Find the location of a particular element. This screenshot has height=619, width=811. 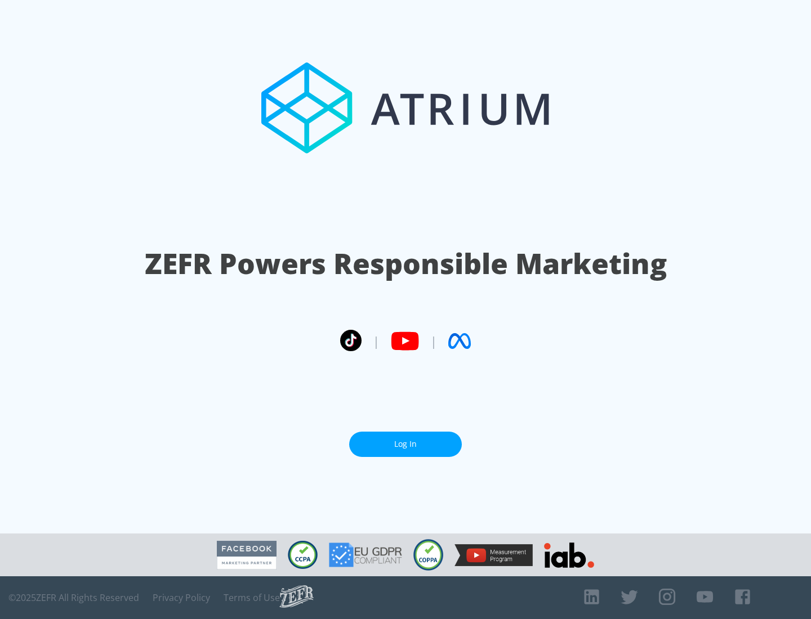

img: Facebook Marketing Partner is located at coordinates (247, 555).